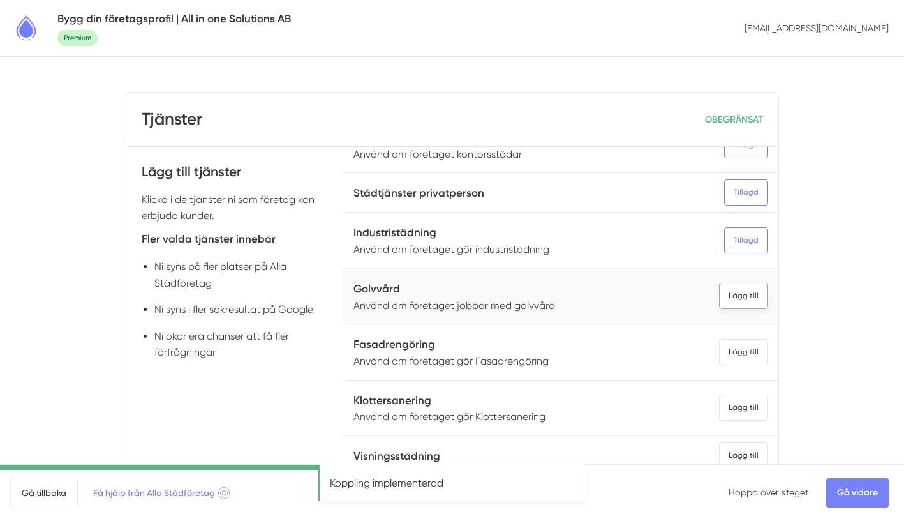  What do you see at coordinates (26, 28) in the screenshot?
I see `img: Alla Städföretag` at bounding box center [26, 28].